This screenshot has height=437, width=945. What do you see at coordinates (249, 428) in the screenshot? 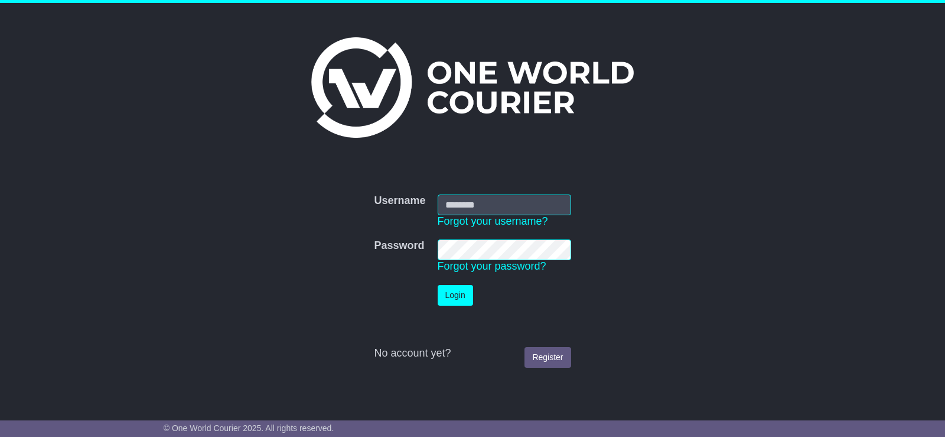
I see `span: © One World Courier 2025. All rights reserved.` at bounding box center [249, 428].